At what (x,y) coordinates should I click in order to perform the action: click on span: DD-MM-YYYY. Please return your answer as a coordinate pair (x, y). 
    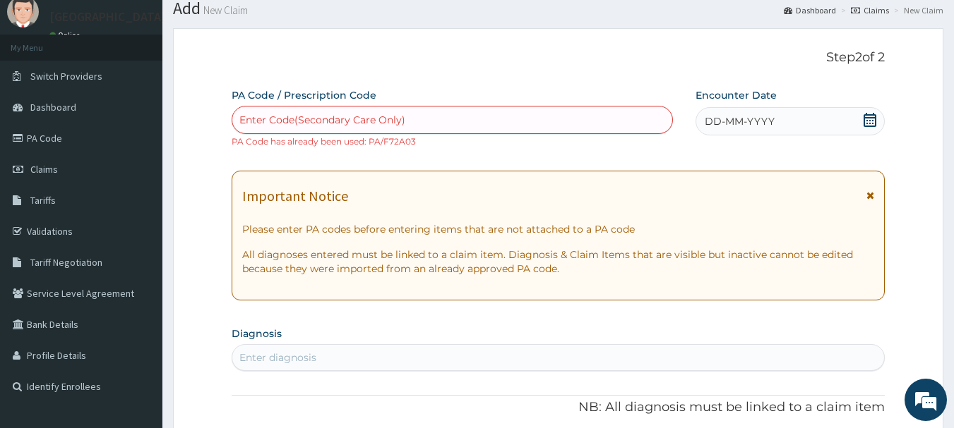
    Looking at the image, I should click on (739, 121).